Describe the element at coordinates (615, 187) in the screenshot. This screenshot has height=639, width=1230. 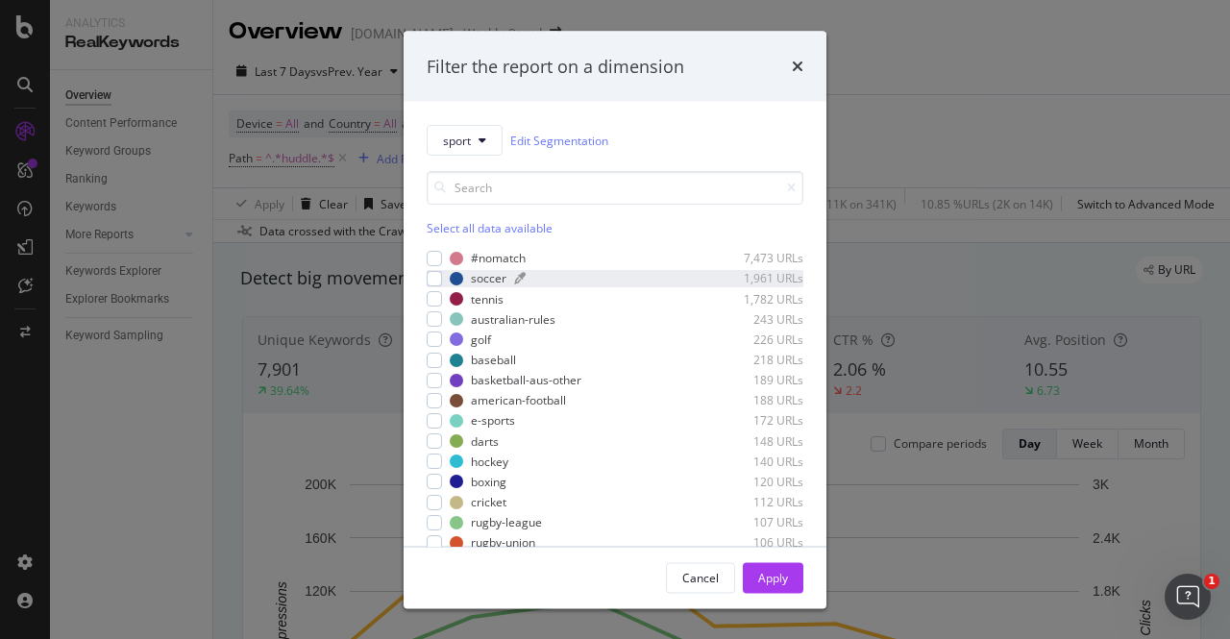
I see `input: Search` at that location.